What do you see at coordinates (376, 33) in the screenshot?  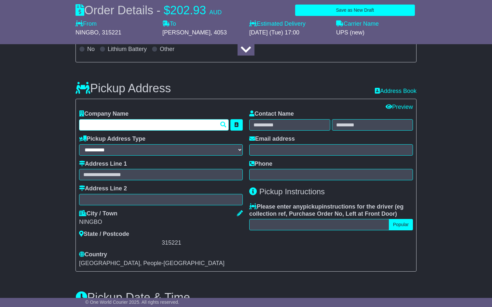 I see `div: UPS (new)` at bounding box center [376, 33].